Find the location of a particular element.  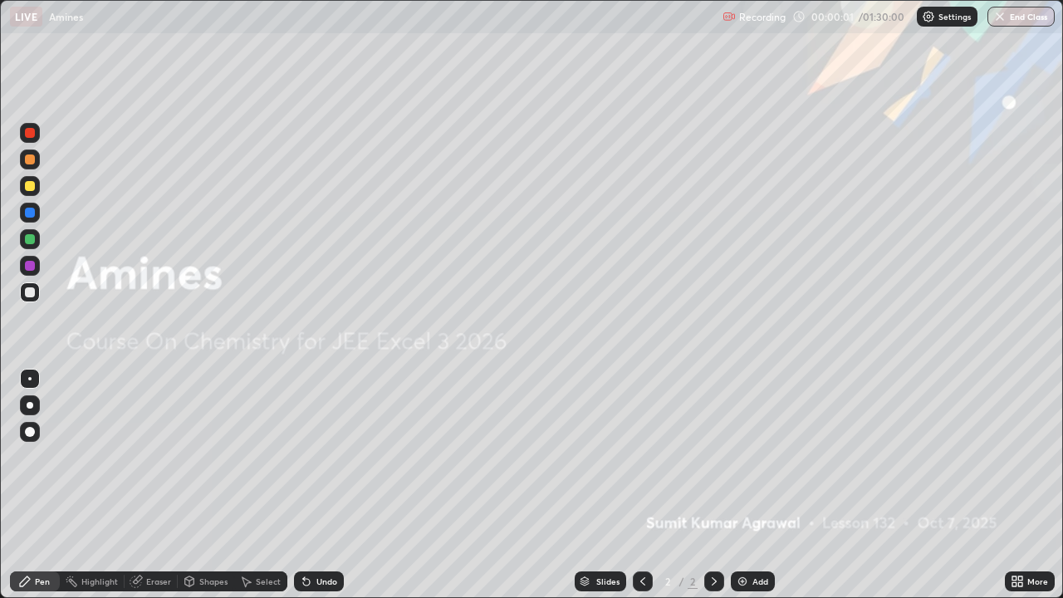

div: Shapes is located at coordinates (213, 581).